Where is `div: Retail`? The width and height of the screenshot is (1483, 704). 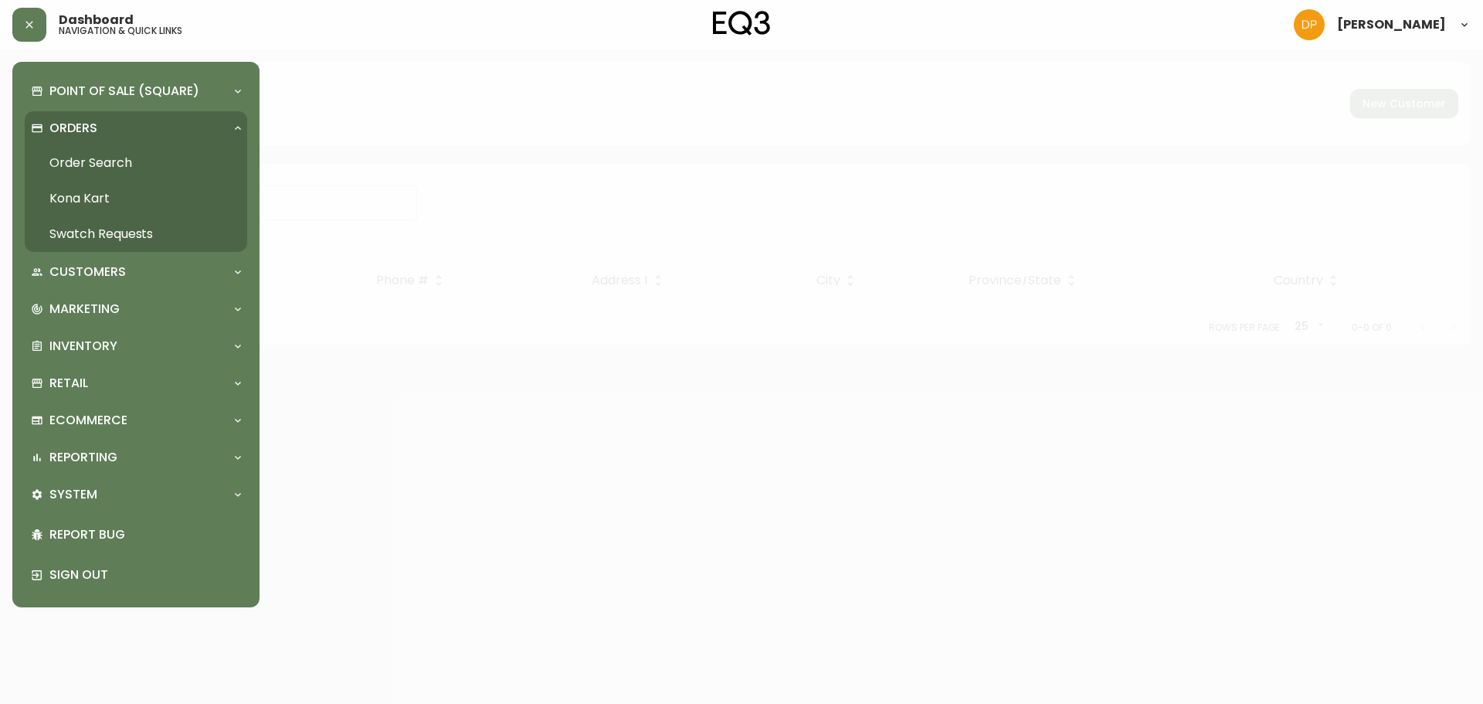
div: Retail is located at coordinates (136, 383).